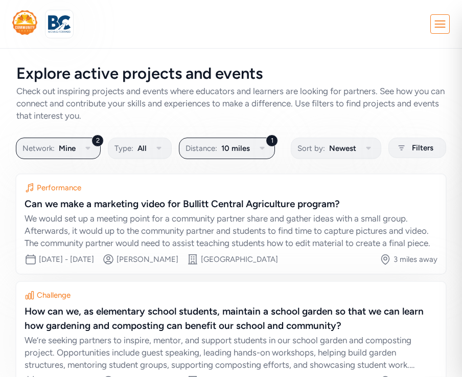 The image size is (462, 377). Describe the element at coordinates (67, 148) in the screenshot. I see `span: Mine` at that location.